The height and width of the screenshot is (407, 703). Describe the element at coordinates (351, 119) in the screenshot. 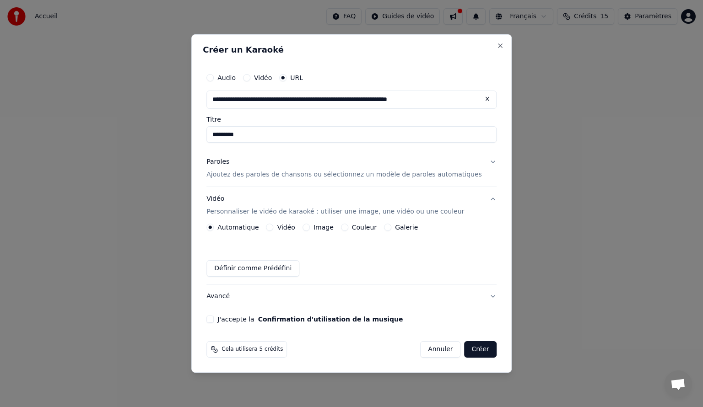

I see `label: Titre` at that location.